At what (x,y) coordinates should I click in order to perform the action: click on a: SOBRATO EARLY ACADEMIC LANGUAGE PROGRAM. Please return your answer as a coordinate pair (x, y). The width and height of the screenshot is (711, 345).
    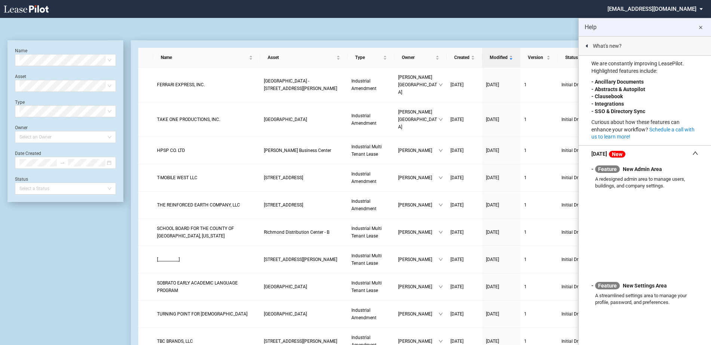
    Looking at the image, I should click on (207, 287).